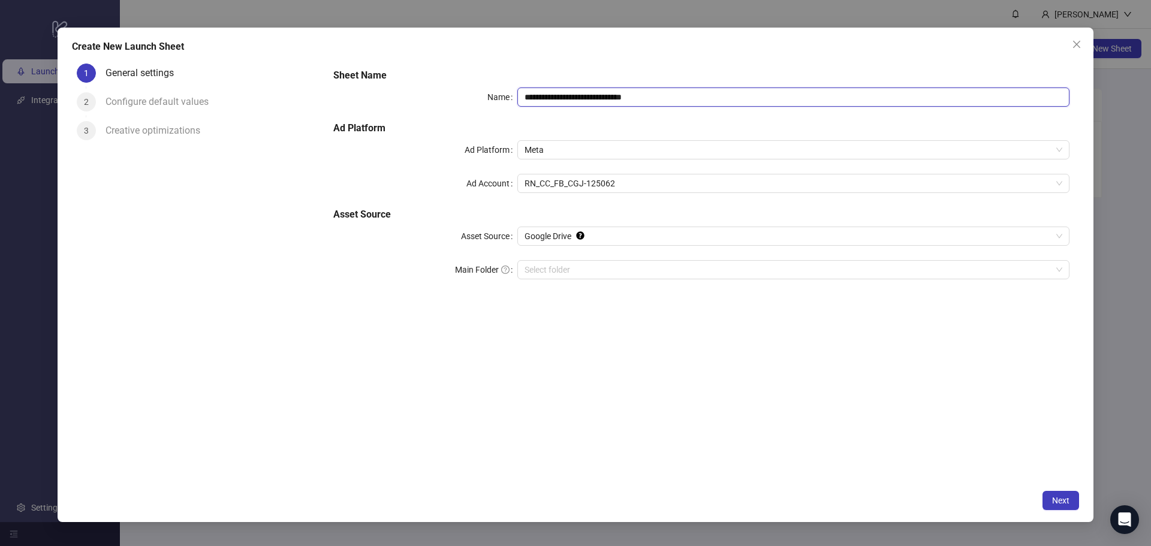 The image size is (1151, 546). I want to click on h5: Sheet Name, so click(701, 76).